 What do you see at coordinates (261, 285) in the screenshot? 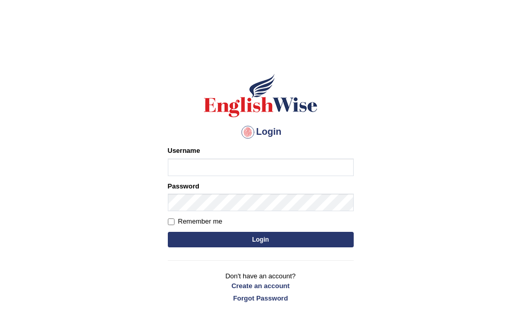
I see `a: Create an account` at bounding box center [261, 285].